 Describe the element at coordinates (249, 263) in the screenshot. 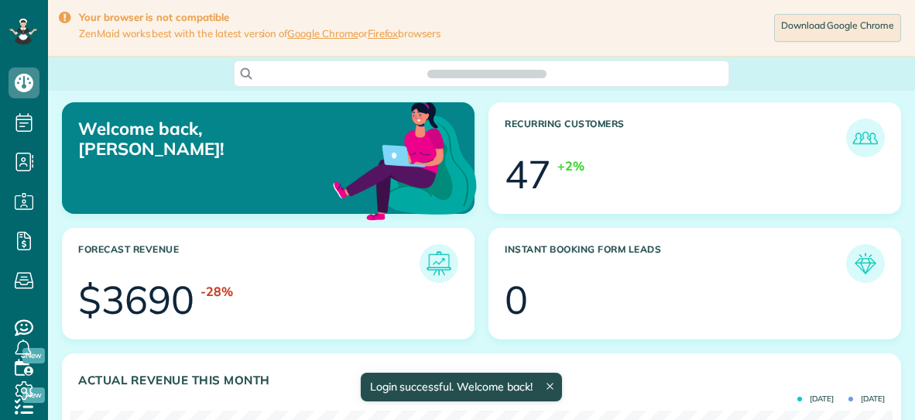

I see `h3: Forecast Revenue` at that location.